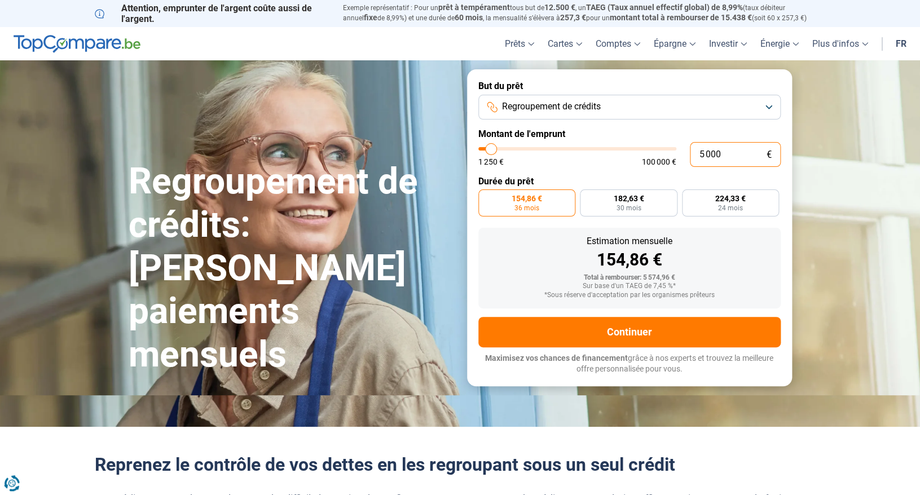 This screenshot has height=495, width=920. Describe the element at coordinates (77, 44) in the screenshot. I see `img: TopCompare` at that location.